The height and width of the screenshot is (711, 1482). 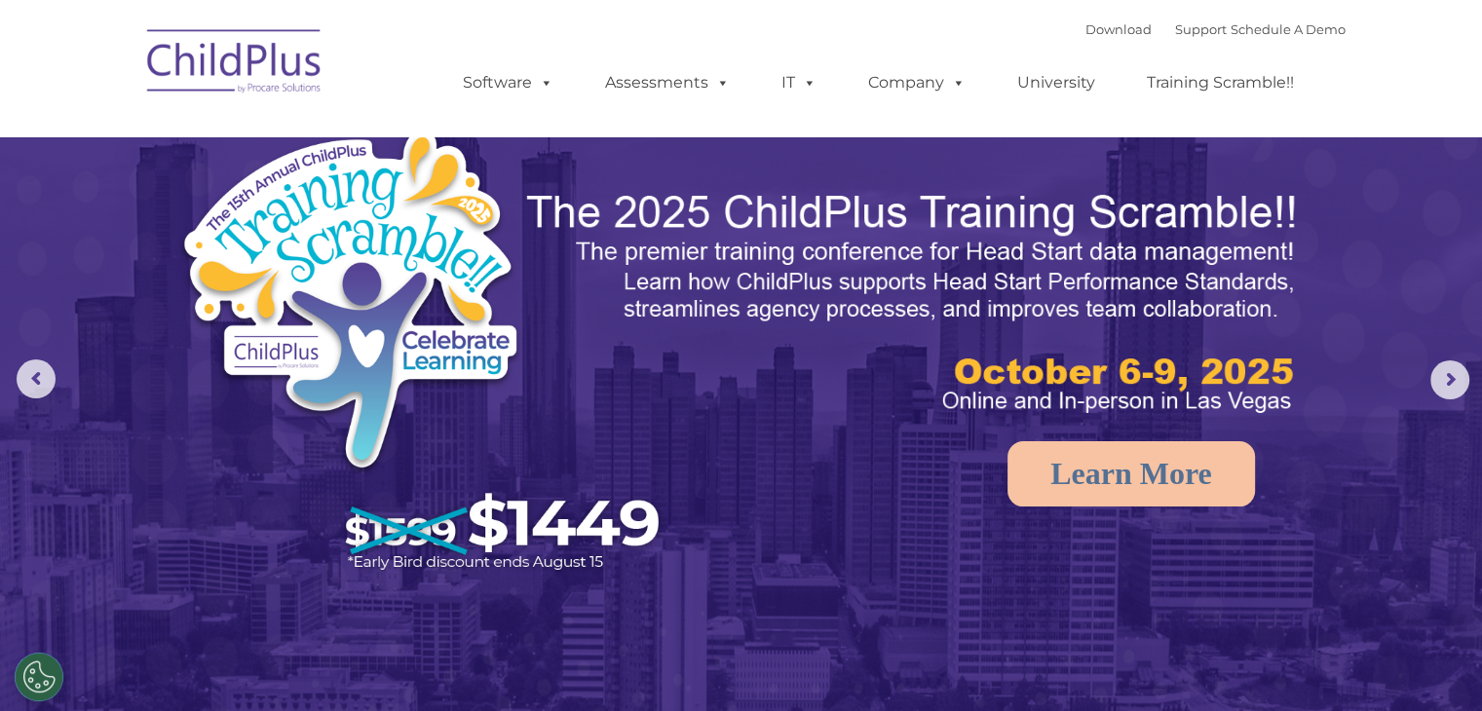 What do you see at coordinates (1220, 83) in the screenshot?
I see `a: Training Scramble!!` at bounding box center [1220, 83].